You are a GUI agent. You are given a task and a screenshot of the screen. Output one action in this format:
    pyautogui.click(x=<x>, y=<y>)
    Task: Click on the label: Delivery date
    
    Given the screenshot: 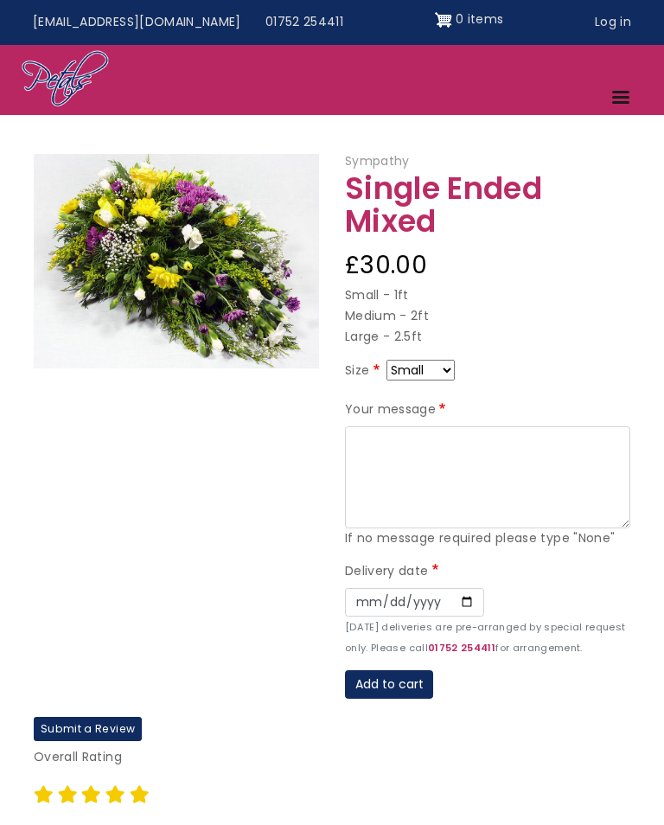 What is the action you would take?
    pyautogui.click(x=394, y=572)
    